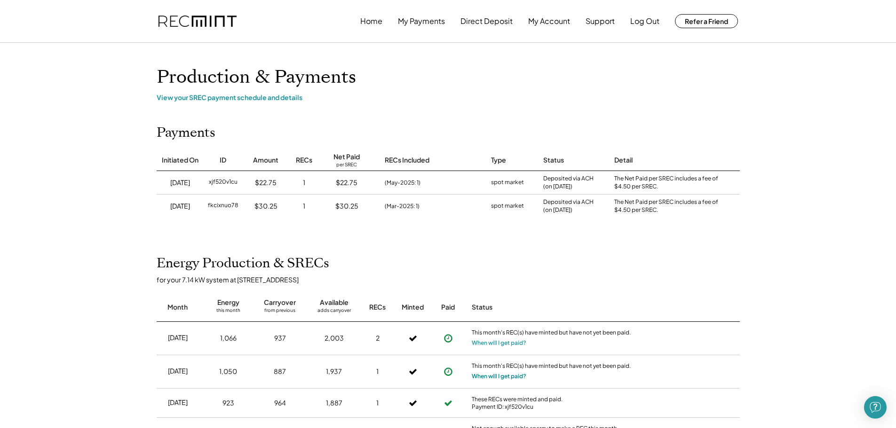 Image resolution: width=896 pixels, height=428 pixels. What do you see at coordinates (347, 157) in the screenshot?
I see `div: Net Paid` at bounding box center [347, 157].